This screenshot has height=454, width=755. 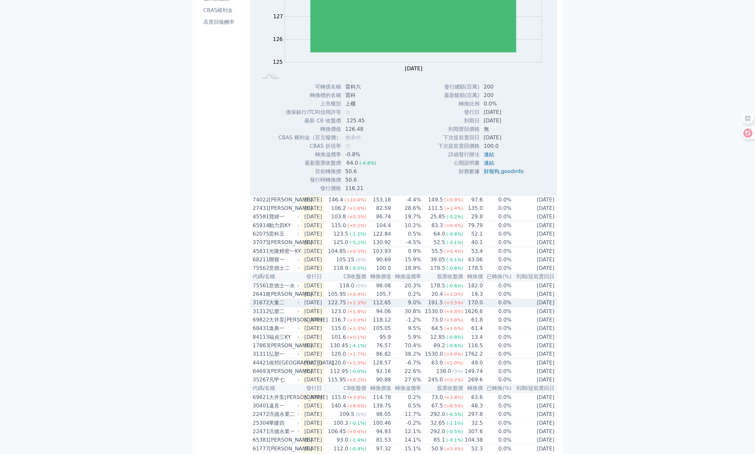 What do you see at coordinates (224, 22) in the screenshot?
I see `a: 高賣回報酬率` at bounding box center [224, 22].